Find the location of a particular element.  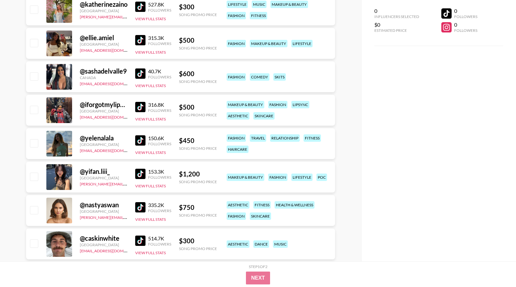

div: @ yelenalala is located at coordinates (104, 138).